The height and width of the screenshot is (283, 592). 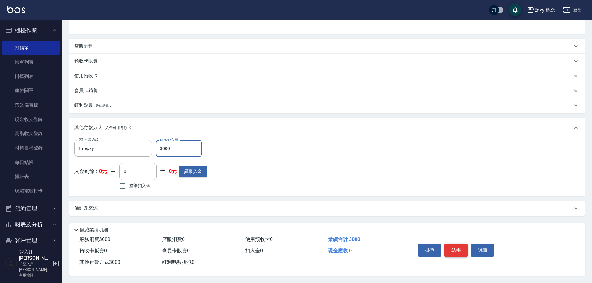 I want to click on a: 每日結帳, so click(x=31, y=163).